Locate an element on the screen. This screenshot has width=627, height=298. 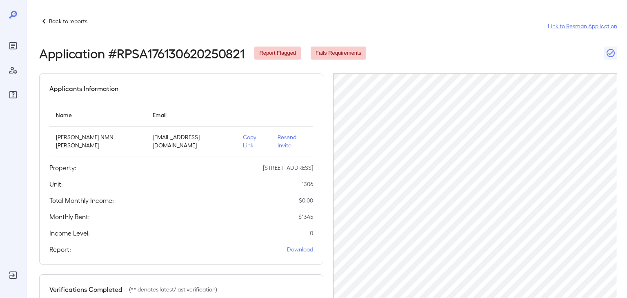
th: Name is located at coordinates (98, 115).